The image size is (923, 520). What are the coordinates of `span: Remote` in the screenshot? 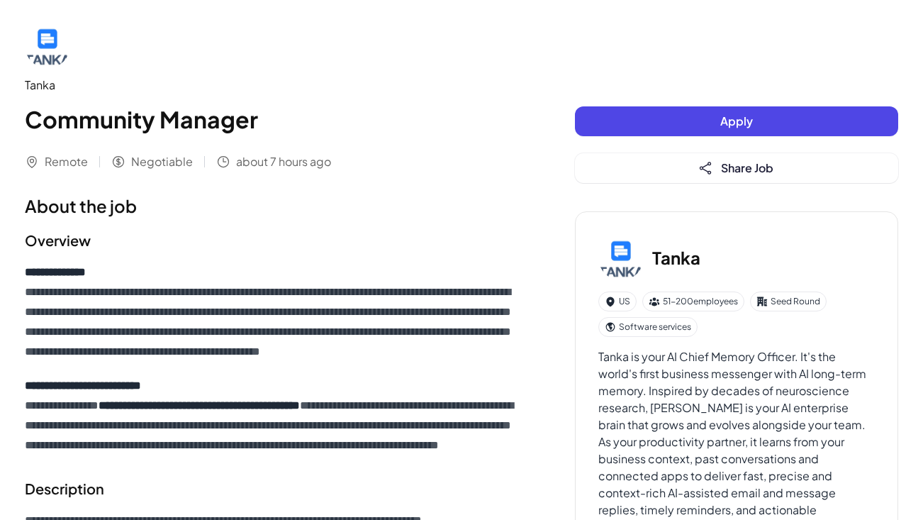 It's located at (66, 162).